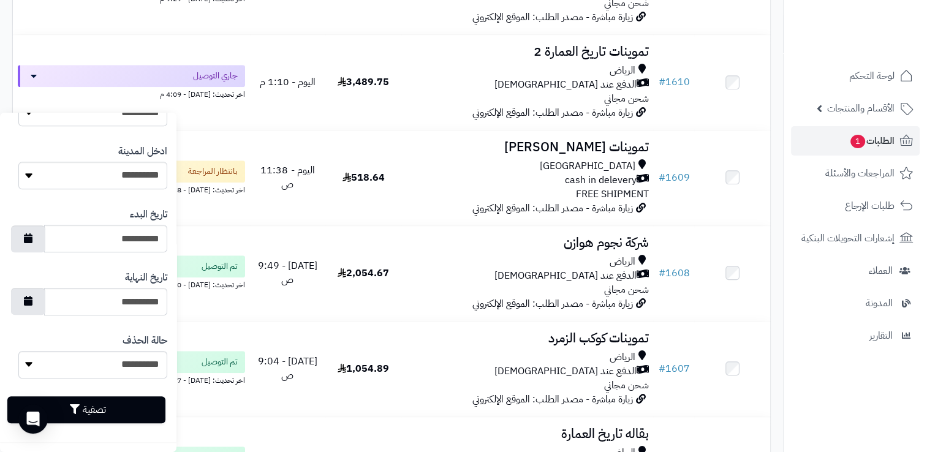  Describe the element at coordinates (855, 76) in the screenshot. I see `a: لوحة التحكم` at that location.